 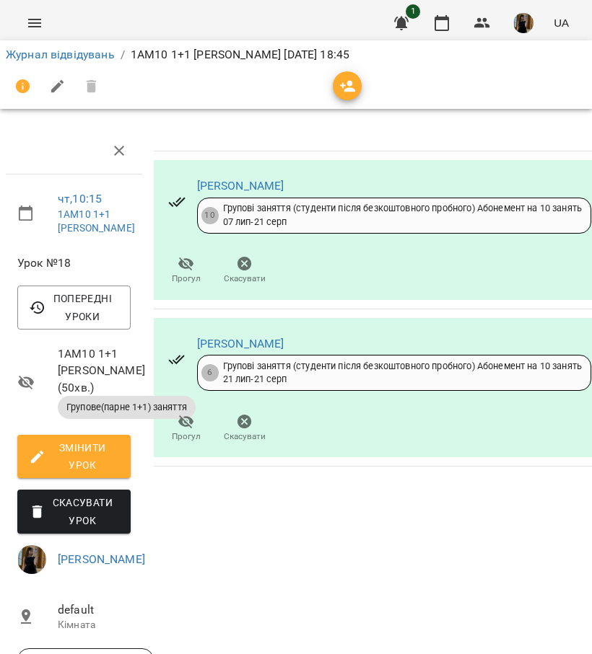 What do you see at coordinates (561, 22) in the screenshot?
I see `button: UA` at bounding box center [561, 22].